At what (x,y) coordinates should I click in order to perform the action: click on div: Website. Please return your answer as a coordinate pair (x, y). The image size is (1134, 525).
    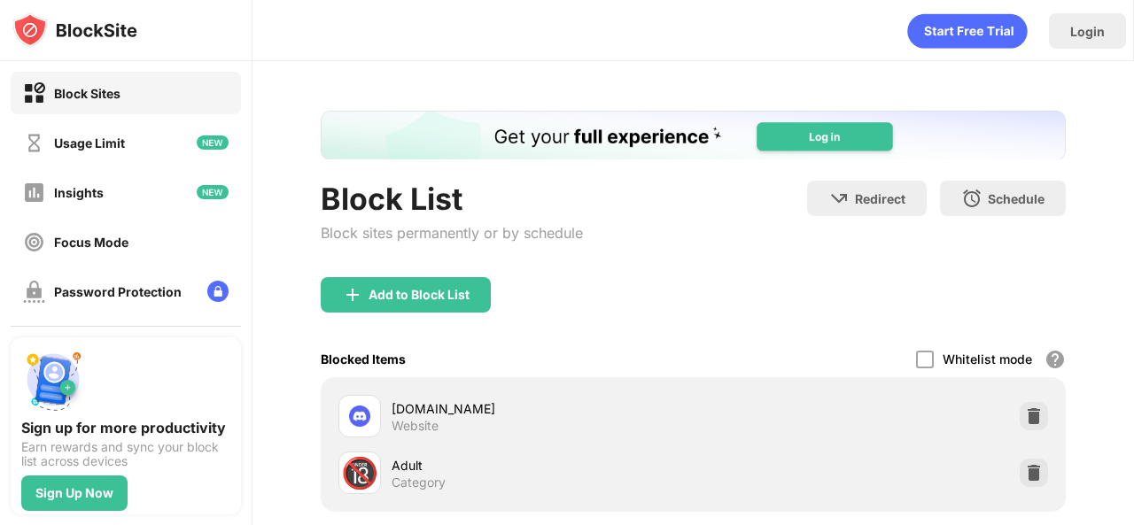
    Looking at the image, I should click on (414, 426).